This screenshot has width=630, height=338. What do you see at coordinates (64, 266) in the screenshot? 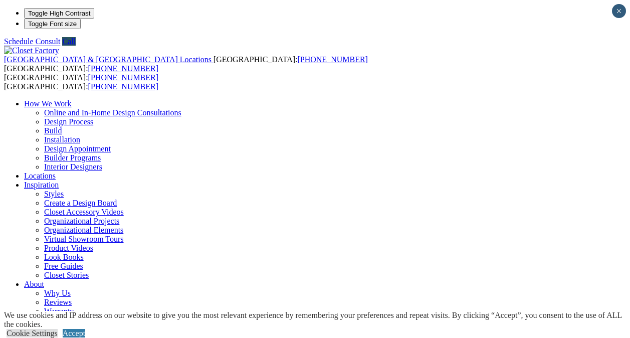
I see `a: Free Guides` at bounding box center [64, 266].